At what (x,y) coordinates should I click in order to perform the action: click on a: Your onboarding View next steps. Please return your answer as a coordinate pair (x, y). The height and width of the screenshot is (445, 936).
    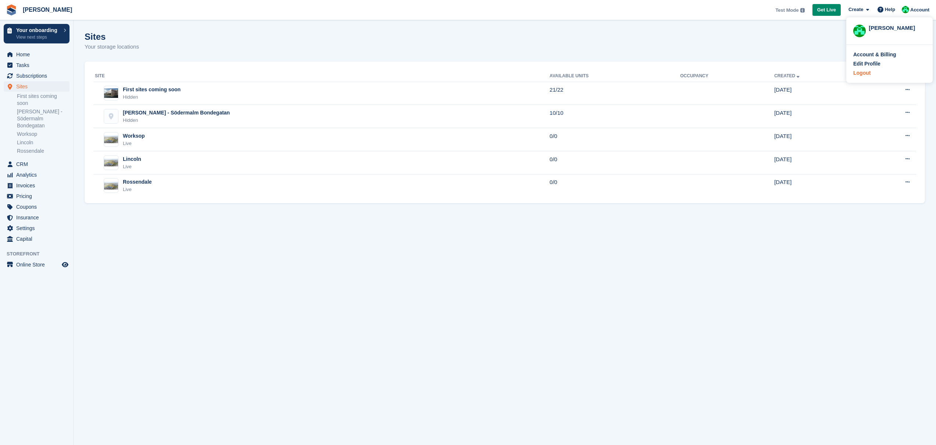
    Looking at the image, I should click on (36, 33).